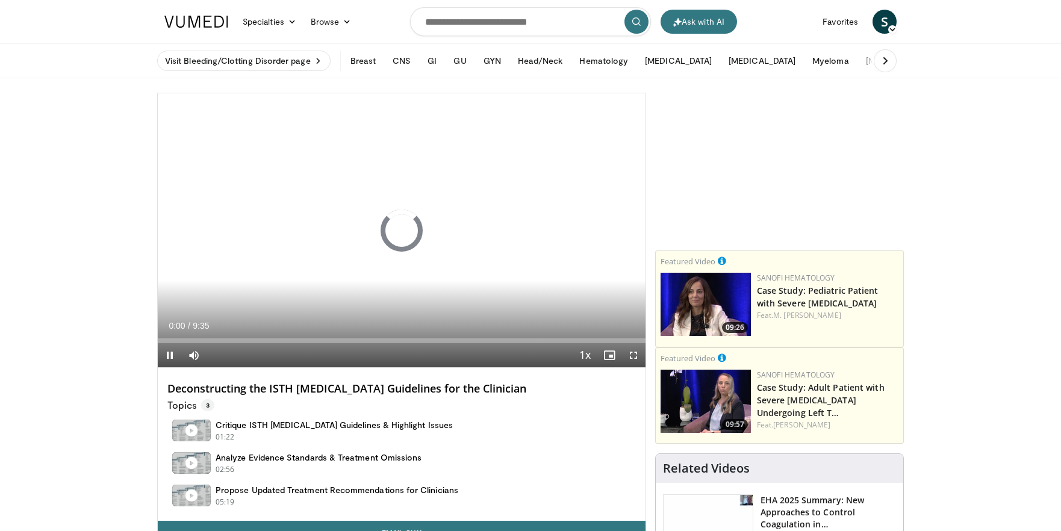 This screenshot has width=1061, height=531. What do you see at coordinates (706, 304) in the screenshot?
I see `img: 56c5d946-bae5-4321-8a51-81bab4a488ce.png.150x105_q85_crop-smart_upscale.png` at bounding box center [706, 304].